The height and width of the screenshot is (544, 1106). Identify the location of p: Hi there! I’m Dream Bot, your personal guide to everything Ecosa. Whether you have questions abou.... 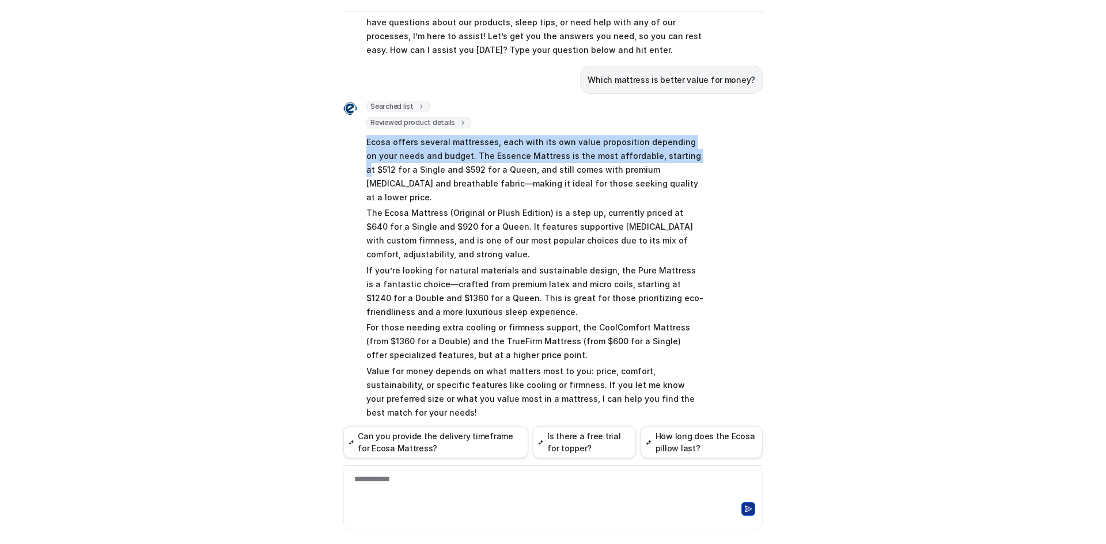
(535, 29).